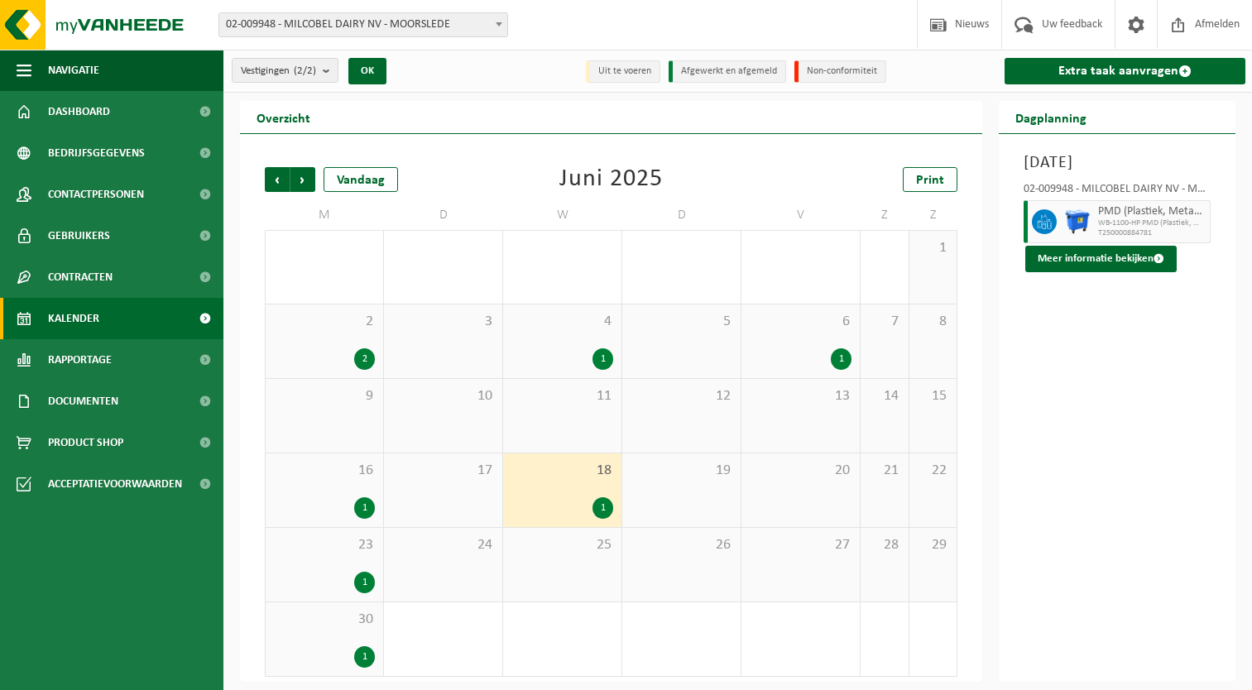 Image resolution: width=1252 pixels, height=690 pixels. What do you see at coordinates (934, 322) in the screenshot?
I see `span: 8` at bounding box center [934, 322].